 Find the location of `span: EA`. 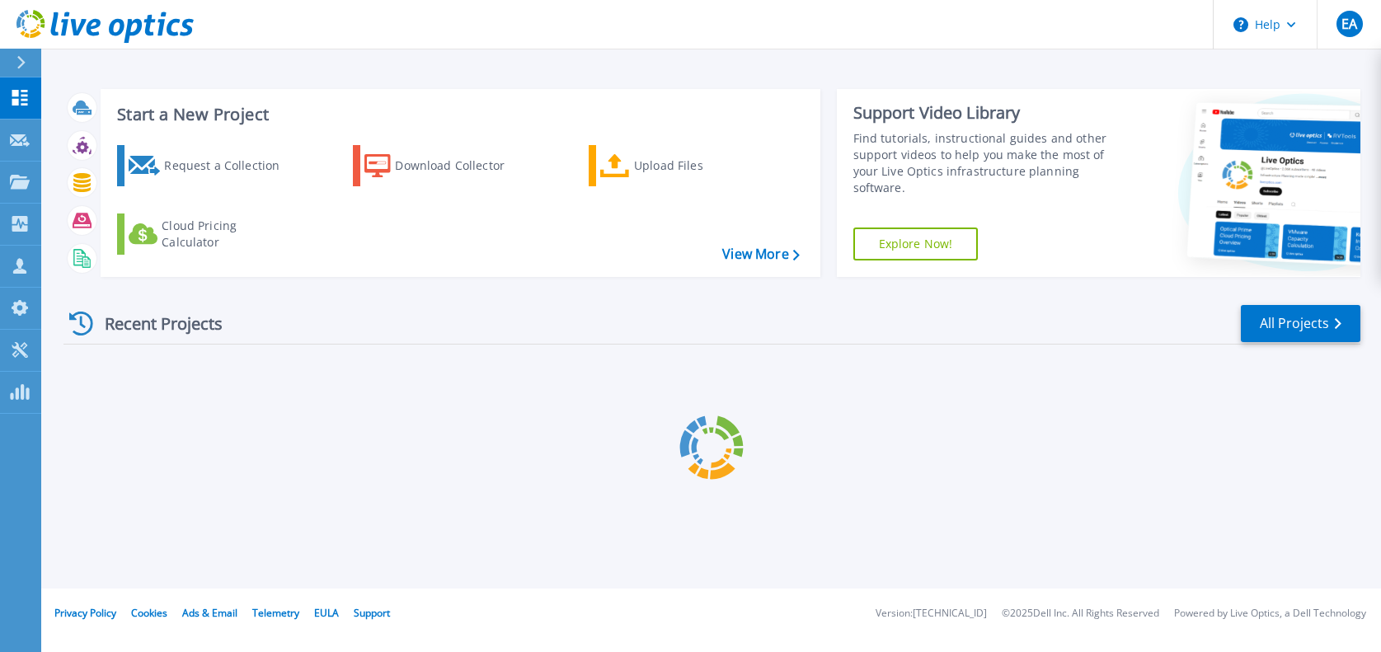

span: EA is located at coordinates (1349, 24).